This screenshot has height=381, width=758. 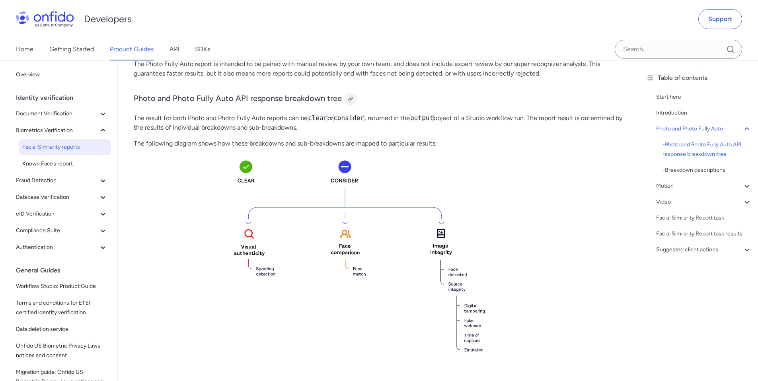 I want to click on a: Motion, so click(x=704, y=186).